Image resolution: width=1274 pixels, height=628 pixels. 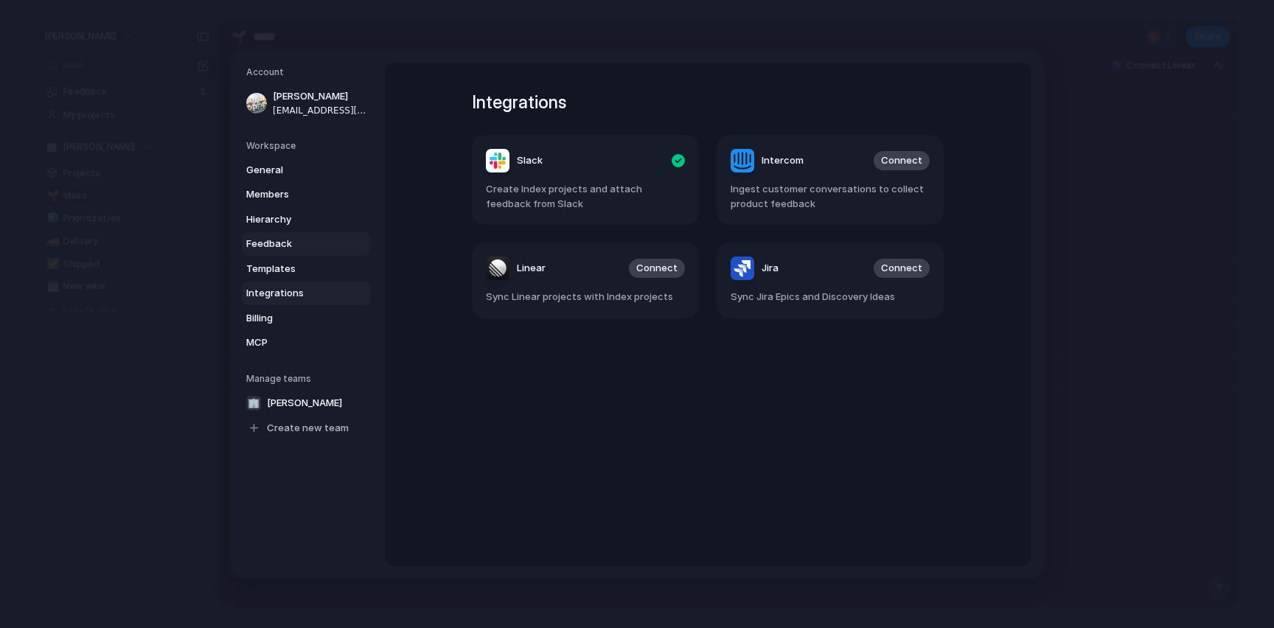 I want to click on a: Billing, so click(x=306, y=318).